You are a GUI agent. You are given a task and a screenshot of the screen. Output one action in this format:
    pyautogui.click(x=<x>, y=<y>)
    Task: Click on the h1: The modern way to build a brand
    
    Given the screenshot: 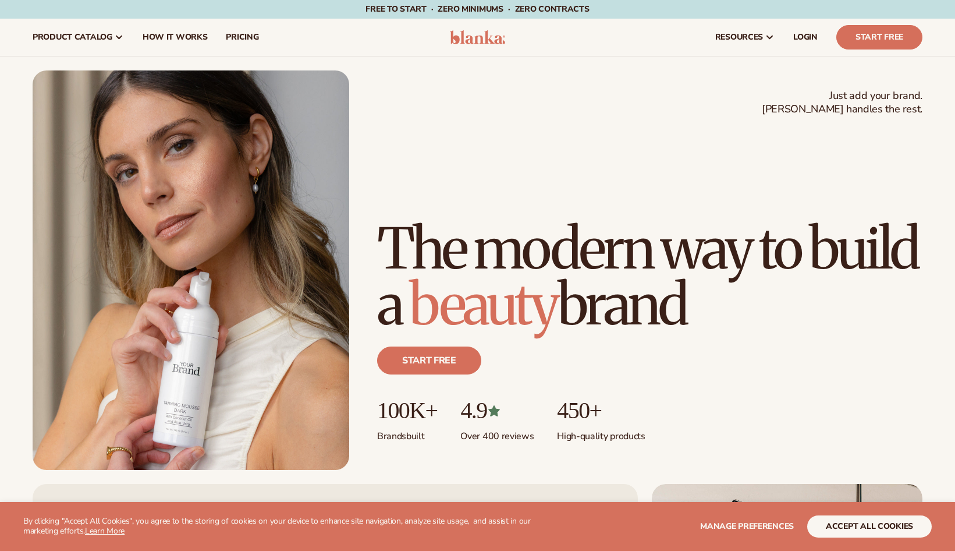 What is the action you would take?
    pyautogui.click(x=650, y=277)
    